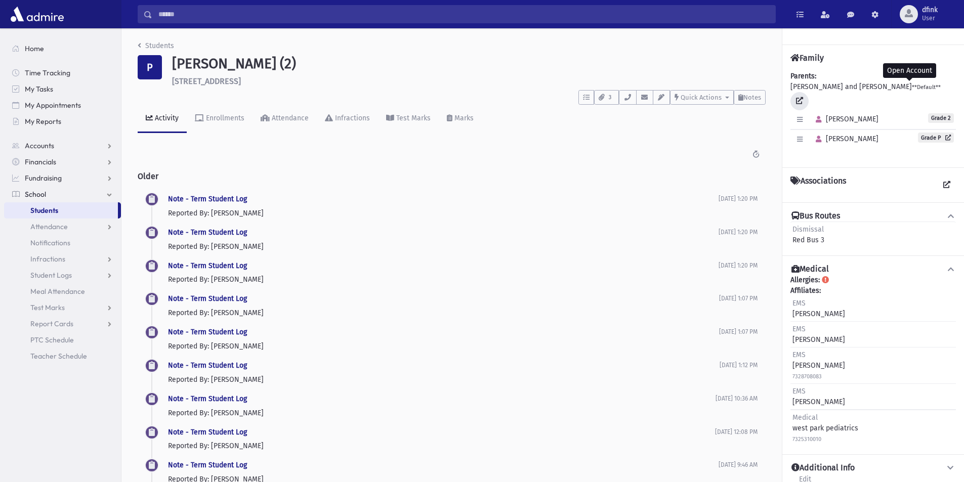 The width and height of the screenshot is (964, 482). What do you see at coordinates (805, 417) in the screenshot?
I see `span: Medical` at bounding box center [805, 417].